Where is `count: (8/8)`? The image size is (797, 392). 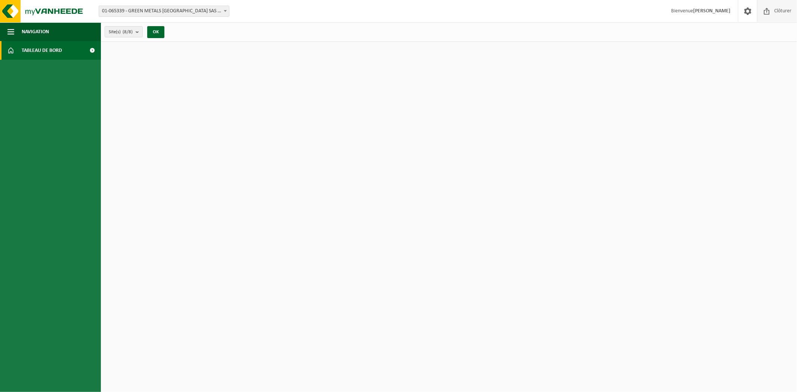 count: (8/8) is located at coordinates (127, 32).